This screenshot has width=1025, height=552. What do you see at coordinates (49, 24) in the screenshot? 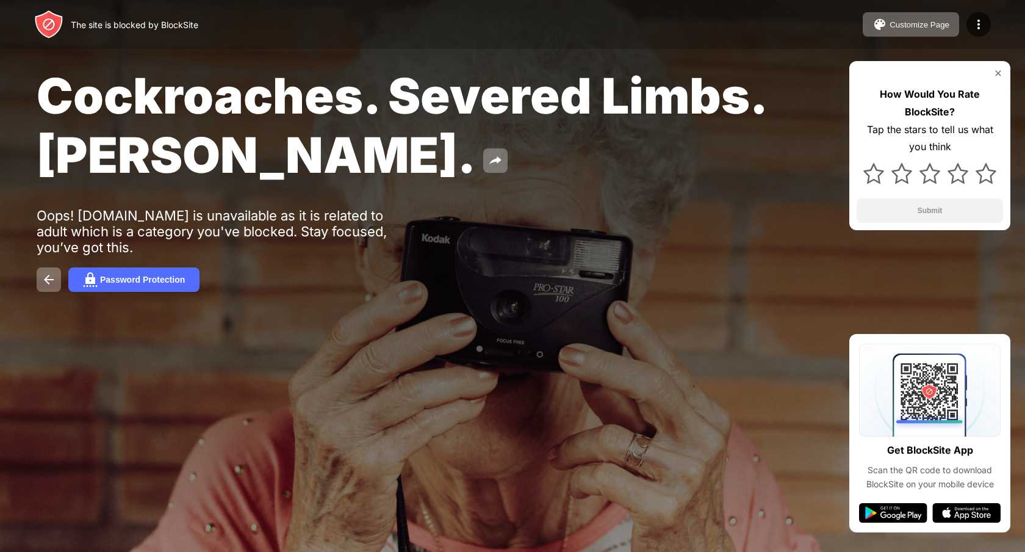
I see `img: header-logo.svg` at bounding box center [49, 24].